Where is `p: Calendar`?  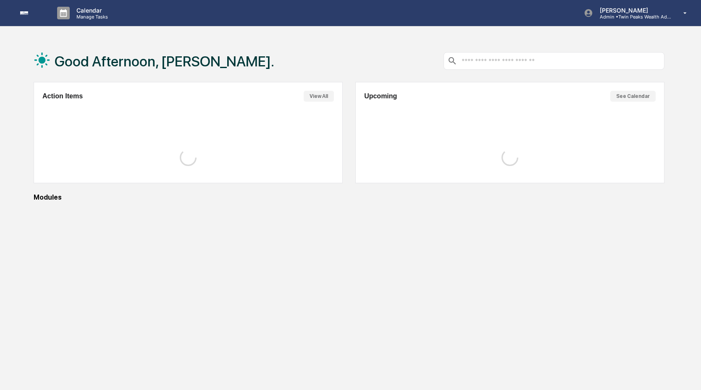 p: Calendar is located at coordinates (91, 10).